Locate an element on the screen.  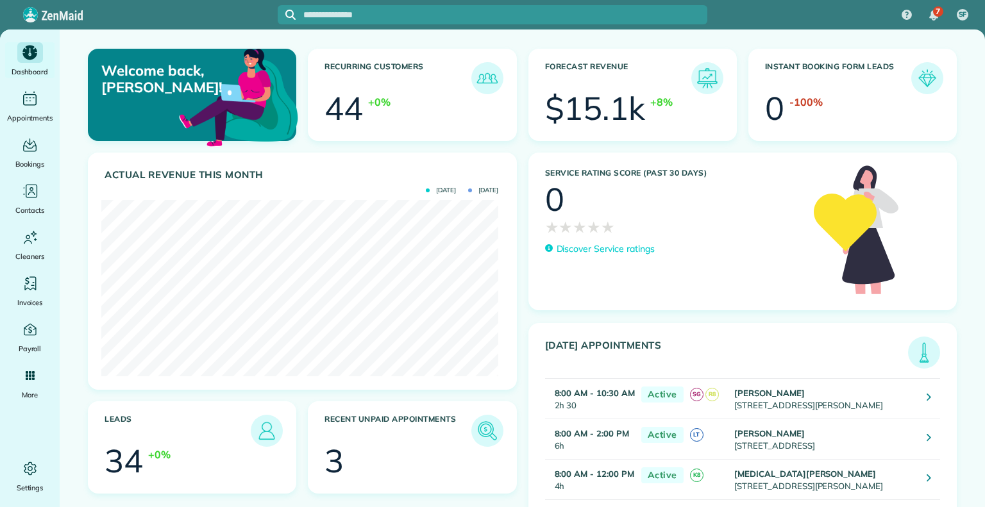
span: K8 is located at coordinates (697, 475).